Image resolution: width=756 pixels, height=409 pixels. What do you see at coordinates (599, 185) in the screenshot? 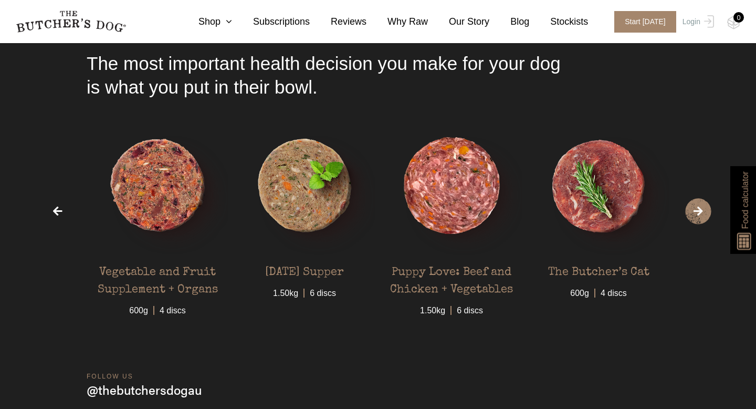
I see `img: TBD_Butchers-Cat-2.png` at bounding box center [599, 185].